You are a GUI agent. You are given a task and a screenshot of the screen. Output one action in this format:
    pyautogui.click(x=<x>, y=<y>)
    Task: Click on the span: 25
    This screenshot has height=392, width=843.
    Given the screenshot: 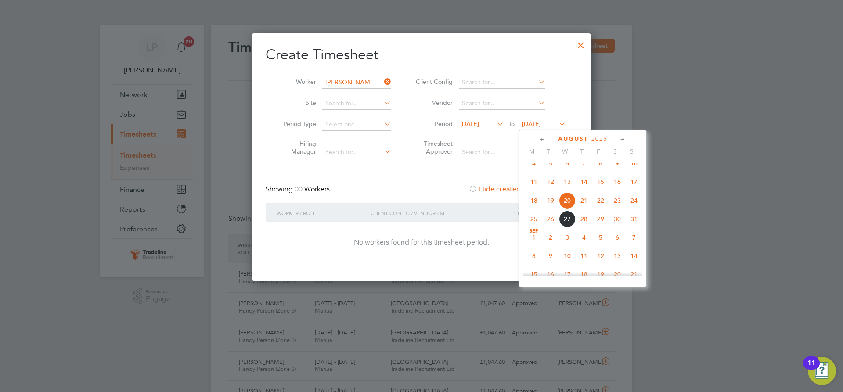 What is the action you would take?
    pyautogui.click(x=534, y=219)
    